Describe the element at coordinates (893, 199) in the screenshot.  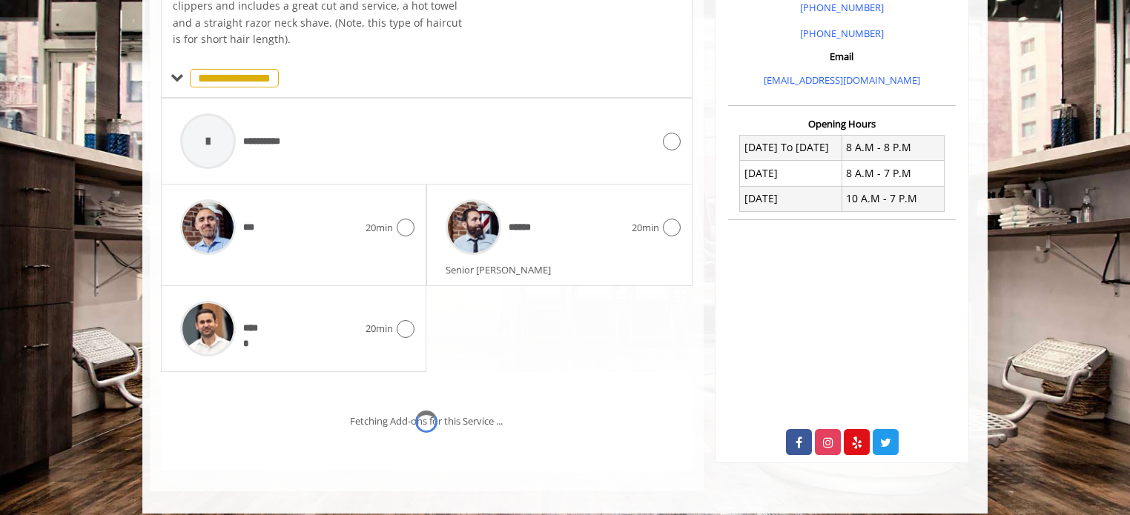
I see `td: 10 A.M - 7 P.M` at that location.